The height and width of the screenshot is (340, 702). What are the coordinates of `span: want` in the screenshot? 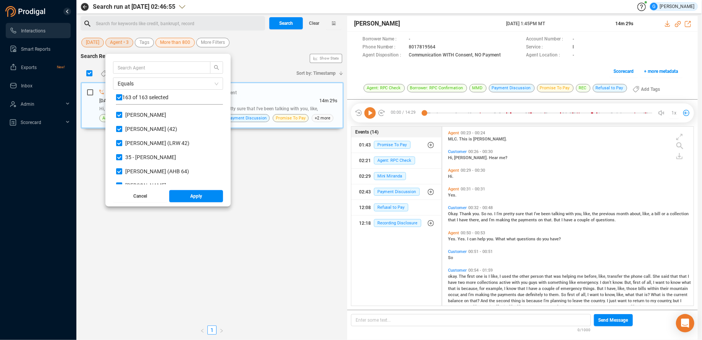 It's located at (595, 295).